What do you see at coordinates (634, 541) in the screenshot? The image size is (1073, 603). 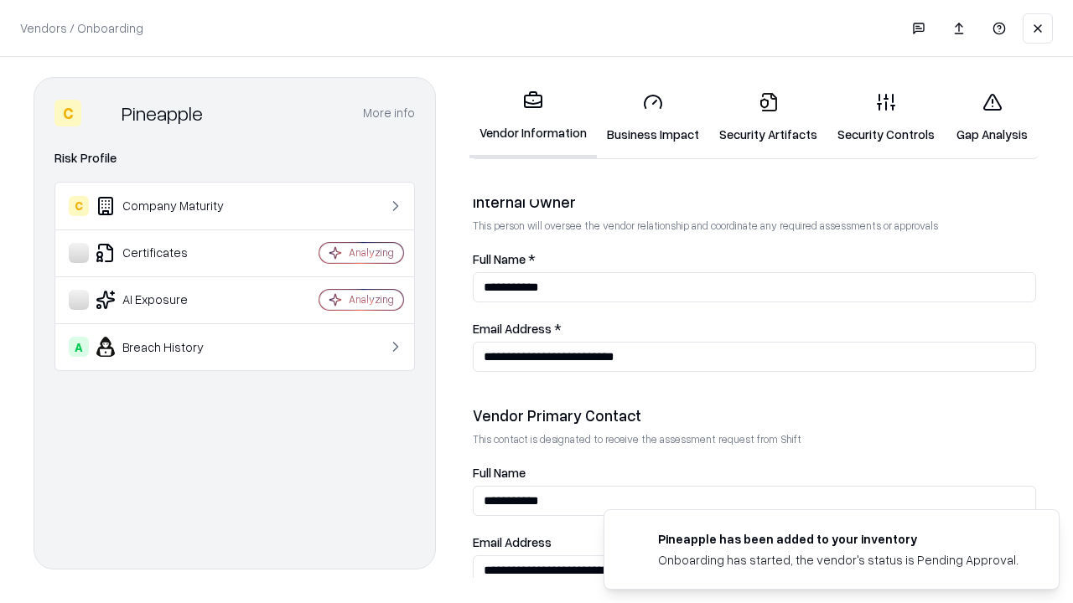 I see `img: pineappleenergy.com` at bounding box center [634, 541].